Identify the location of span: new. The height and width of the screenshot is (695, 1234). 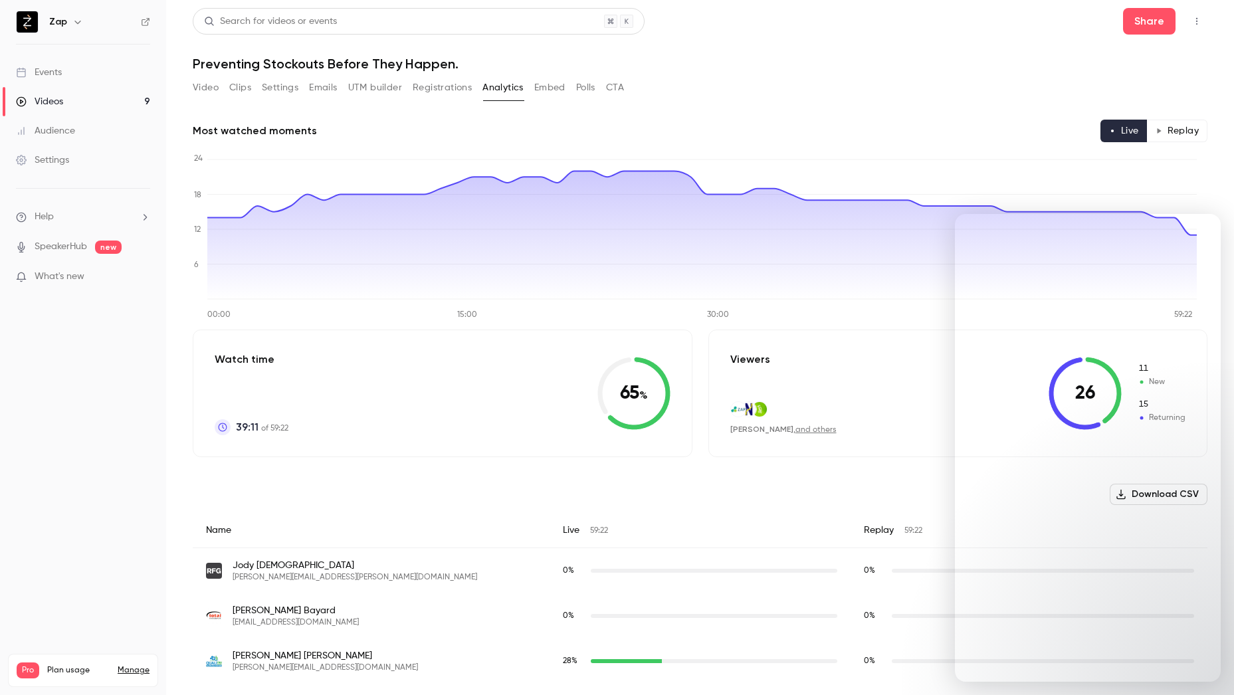
(108, 247).